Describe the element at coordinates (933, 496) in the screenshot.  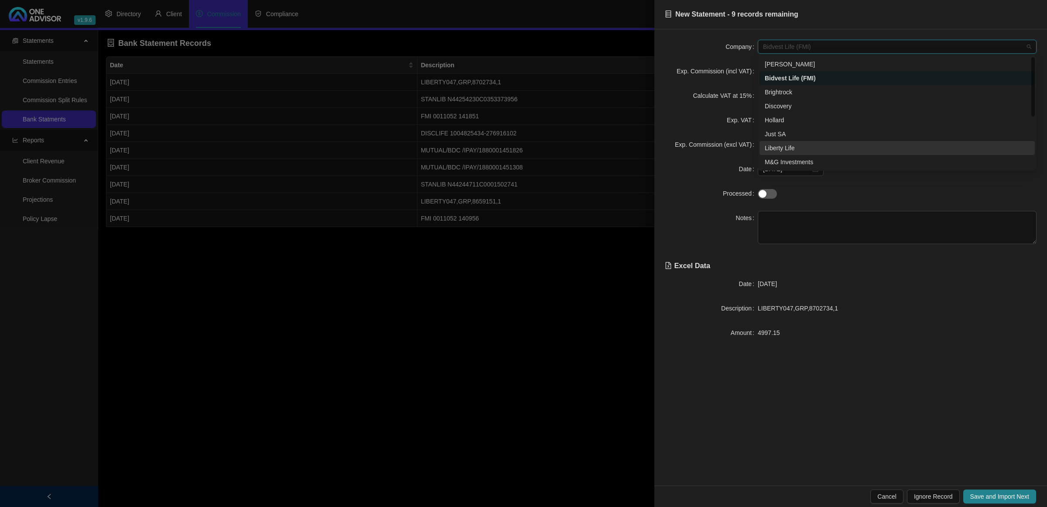
I see `button: Ignore Record` at that location.